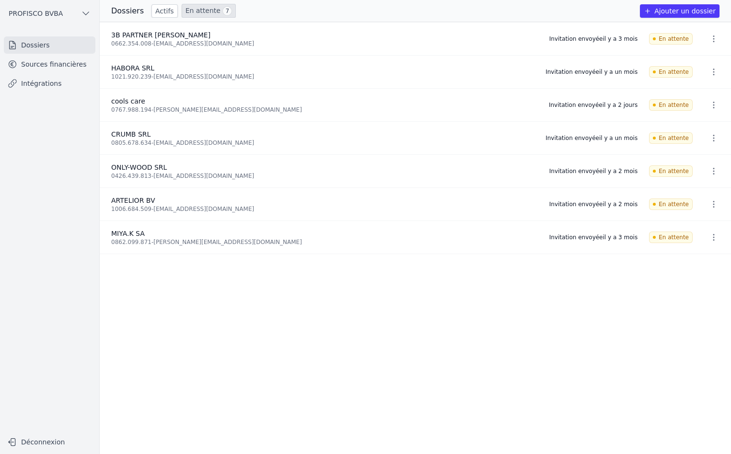  What do you see at coordinates (35, 13) in the screenshot?
I see `span: PROFISCO BVBA` at bounding box center [35, 13].